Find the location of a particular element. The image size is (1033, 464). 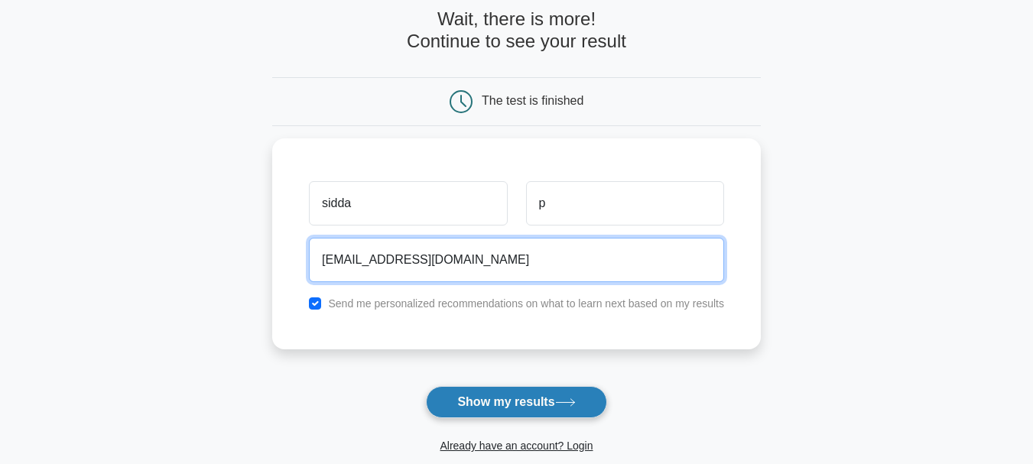

input: Last name is located at coordinates (625, 203).